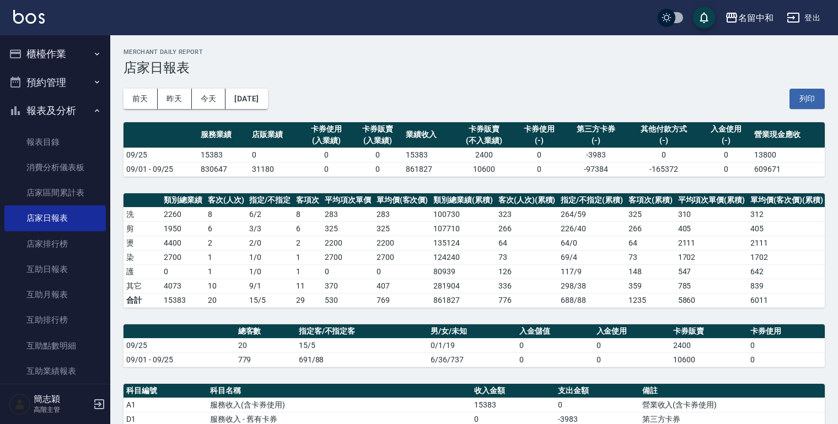 The height and width of the screenshot is (424, 838). Describe the element at coordinates (555, 332) in the screenshot. I see `th: 入金儲值` at that location.